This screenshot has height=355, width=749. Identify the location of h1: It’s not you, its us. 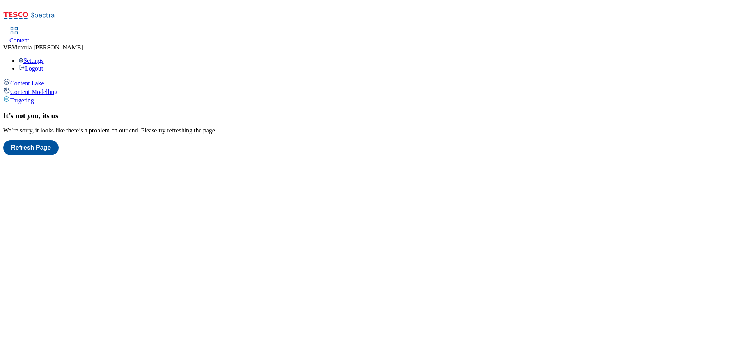
(374, 116).